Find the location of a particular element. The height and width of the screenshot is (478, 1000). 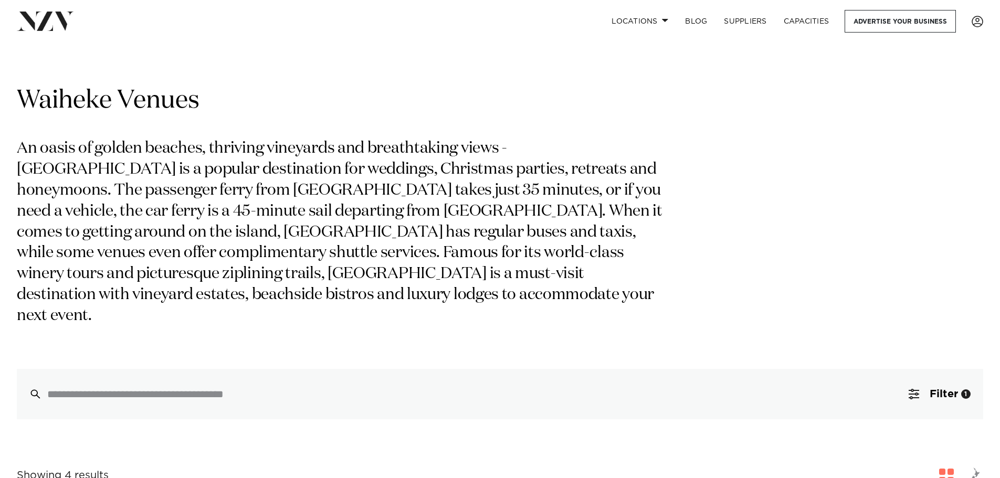

img: nzv-logo.png is located at coordinates (45, 21).